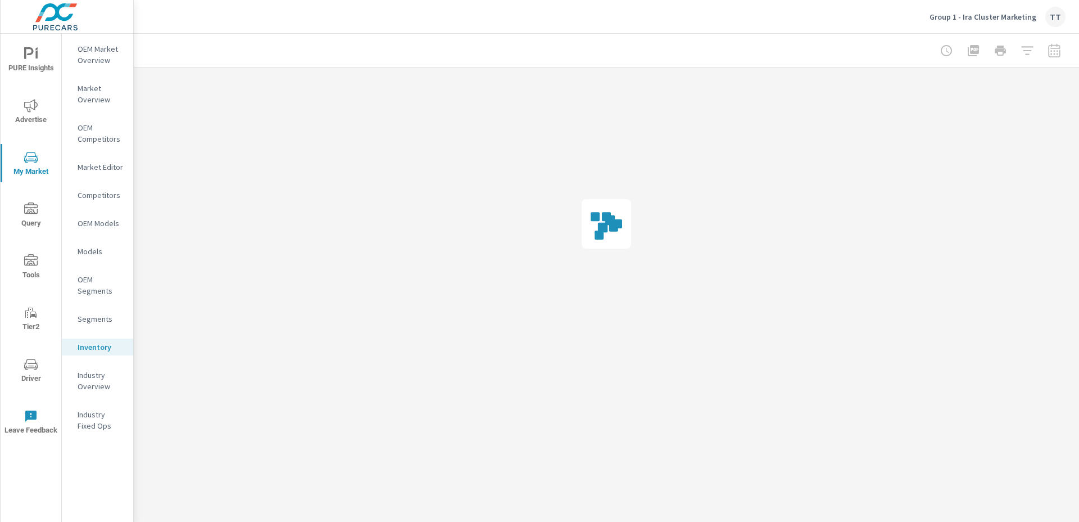 The height and width of the screenshot is (522, 1079). Describe the element at coordinates (97, 223) in the screenshot. I see `div: OEM Models` at that location.